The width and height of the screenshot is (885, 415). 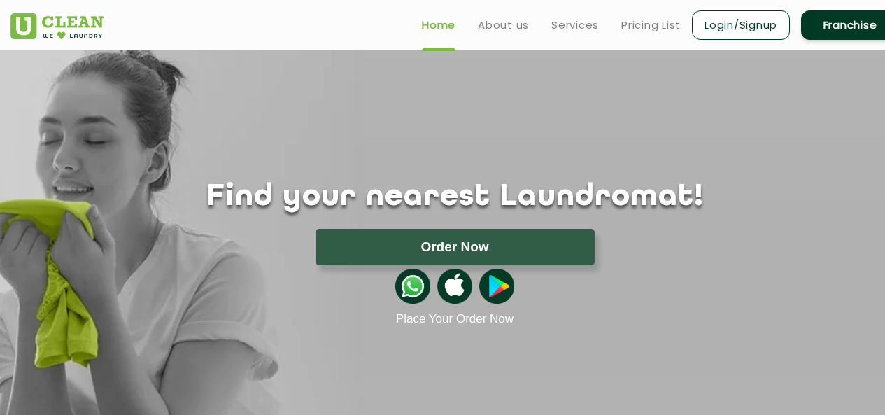 What do you see at coordinates (455, 247) in the screenshot?
I see `button: Order Now` at bounding box center [455, 247].